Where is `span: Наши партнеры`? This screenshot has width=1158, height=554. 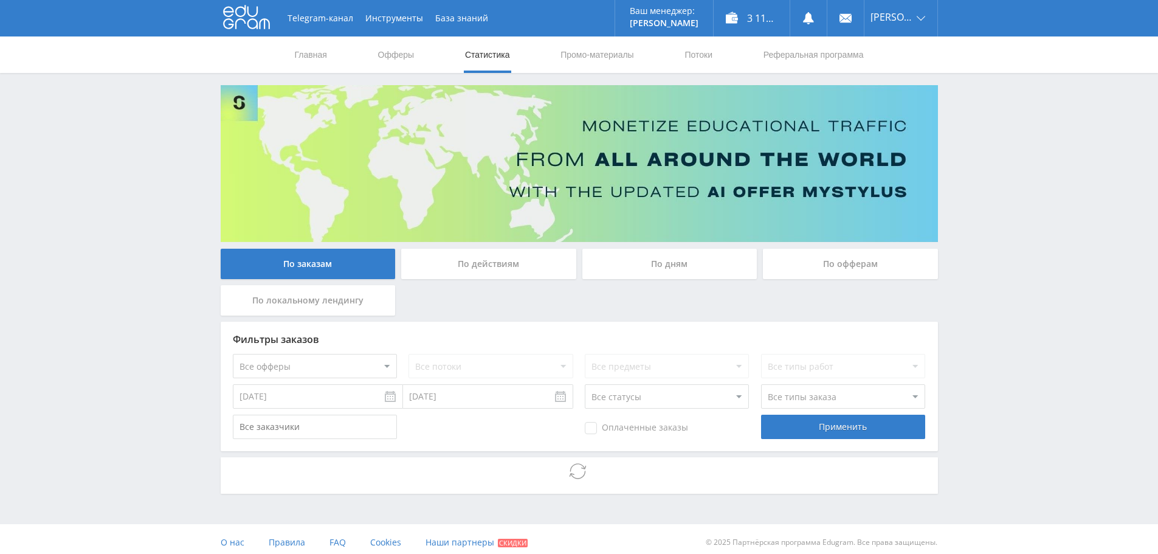
span: Наши партнеры is located at coordinates (460, 542).